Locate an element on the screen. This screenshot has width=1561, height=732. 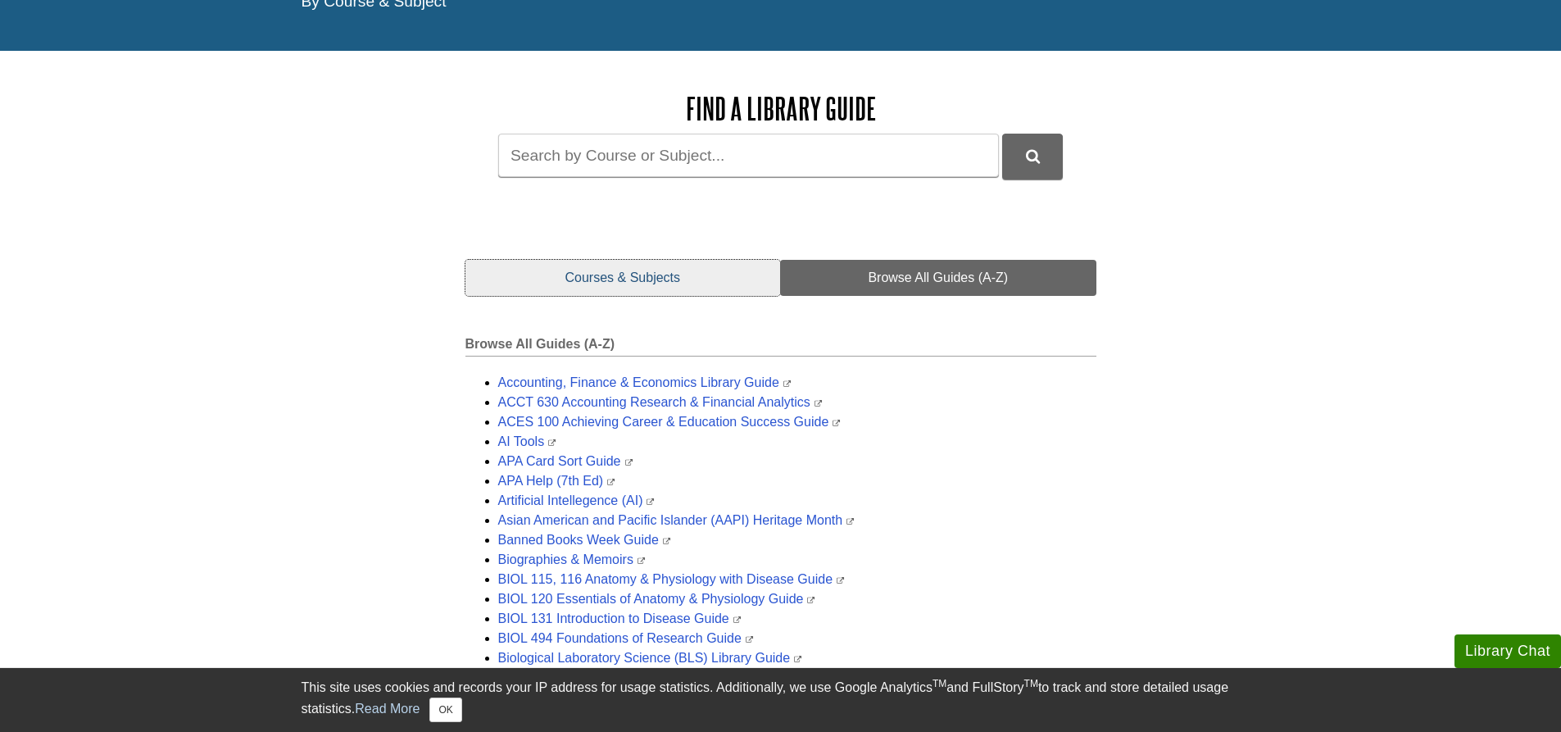
div: This site uses cookies and records your IP address for usage statistics. Additionally, we use Goo... is located at coordinates (781, 700).